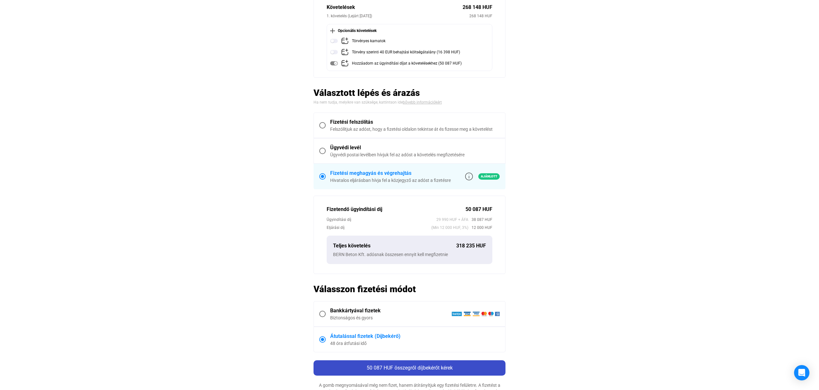 The image size is (819, 390). What do you see at coordinates (409, 31) in the screenshot?
I see `div: Opcionális követelések` at bounding box center [409, 31].